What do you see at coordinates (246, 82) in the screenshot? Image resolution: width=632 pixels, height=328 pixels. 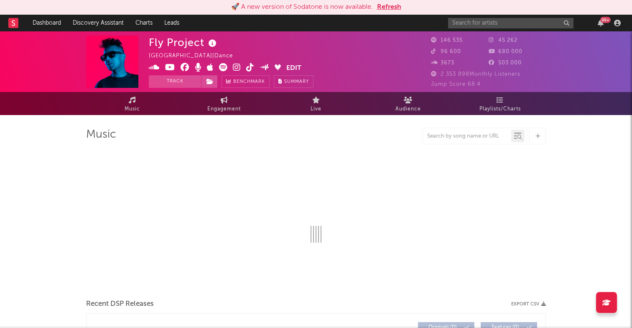 I see `a: Benchmark` at bounding box center [246, 82].